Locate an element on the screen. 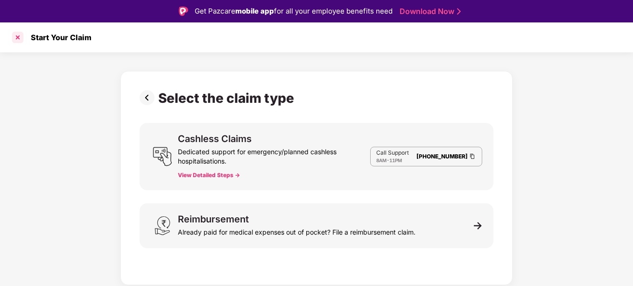 The height and width of the screenshot is (286, 633). img: Stroke is located at coordinates (459, 11).